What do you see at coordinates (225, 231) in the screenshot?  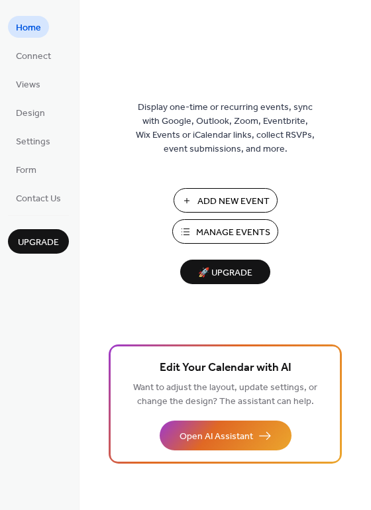 I see `button: Manage Events` at bounding box center [225, 231].